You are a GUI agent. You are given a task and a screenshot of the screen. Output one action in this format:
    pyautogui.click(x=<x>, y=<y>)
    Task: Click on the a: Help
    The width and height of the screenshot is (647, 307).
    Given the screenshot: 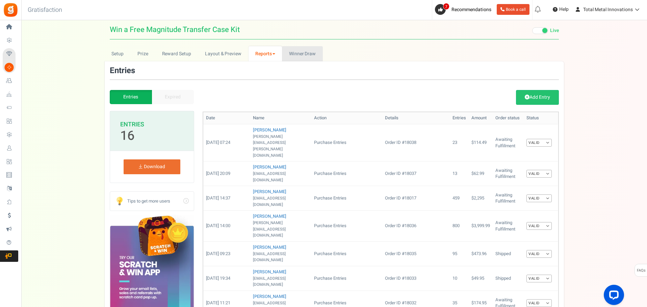 What is the action you would take?
    pyautogui.click(x=560, y=9)
    